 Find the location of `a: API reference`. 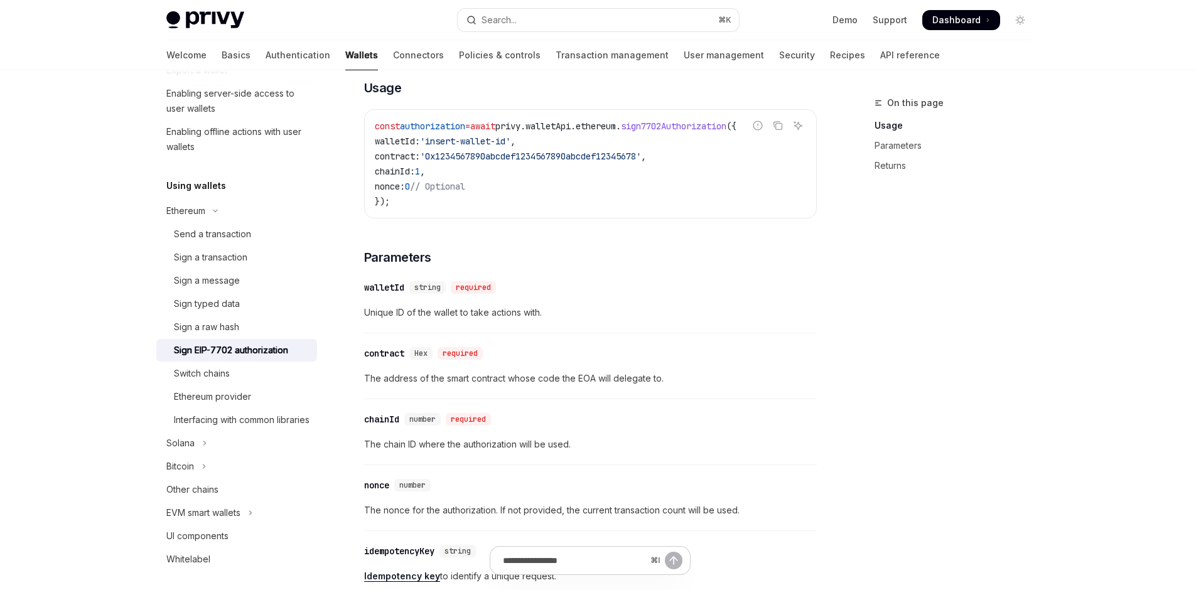

a: API reference is located at coordinates (910, 55).